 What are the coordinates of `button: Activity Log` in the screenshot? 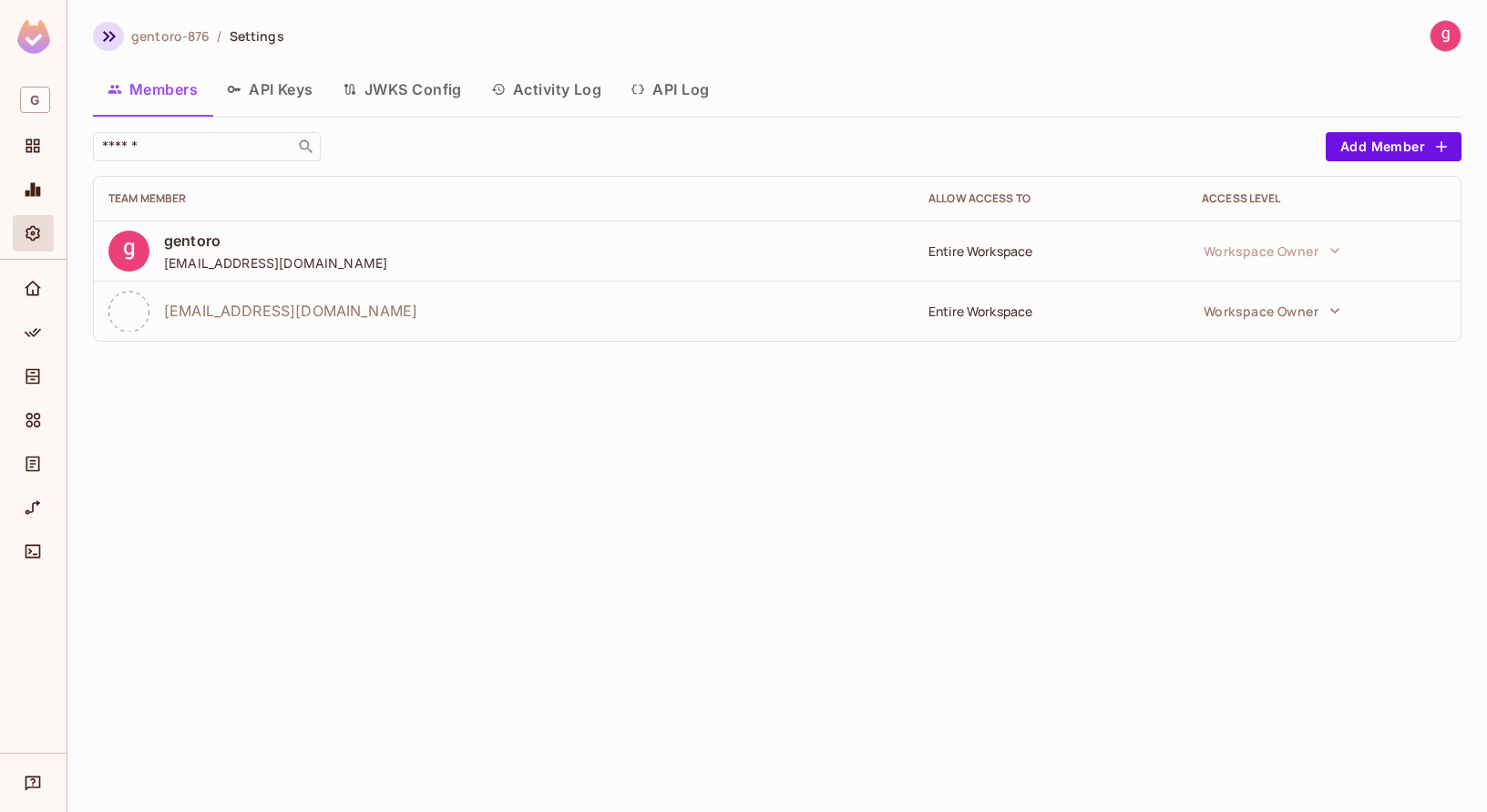 It's located at (547, 89).